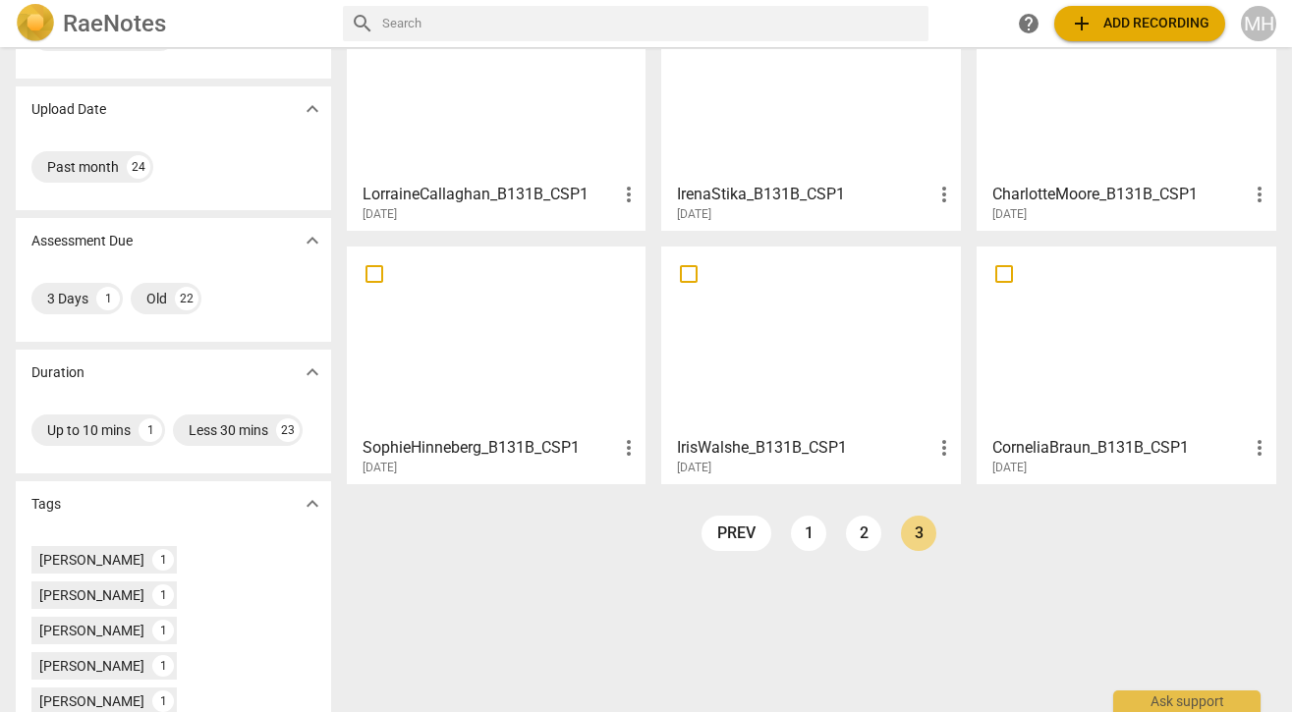 The image size is (1292, 712). Describe the element at coordinates (114, 24) in the screenshot. I see `h2: RaeNotes` at that location.